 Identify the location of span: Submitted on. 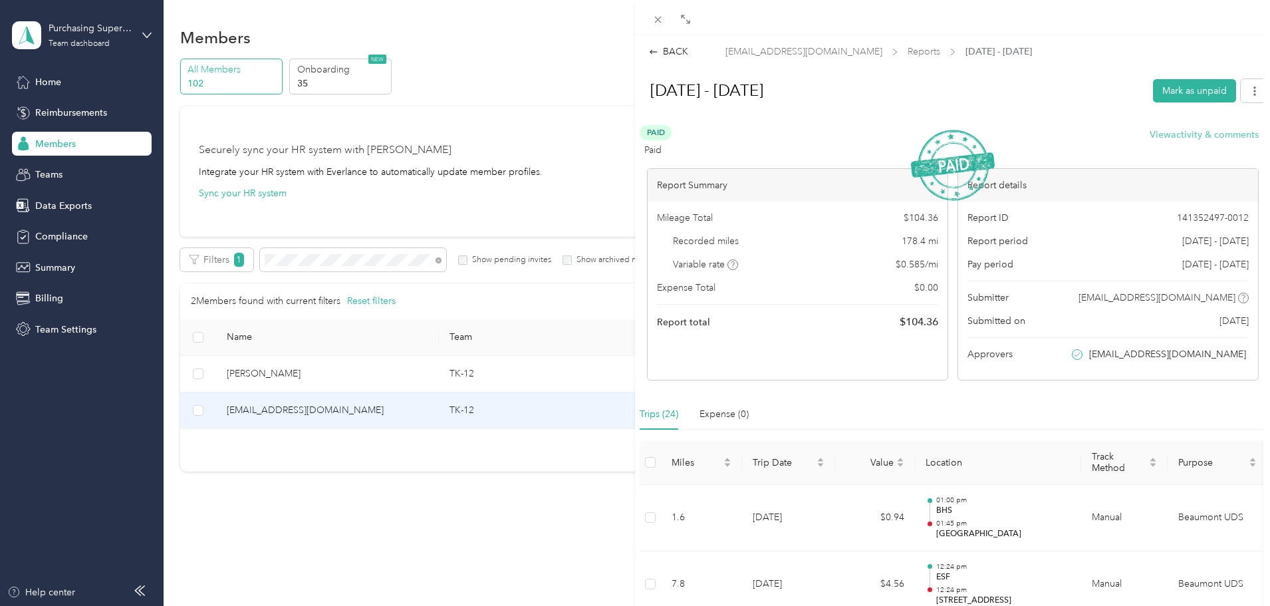
(996, 320).